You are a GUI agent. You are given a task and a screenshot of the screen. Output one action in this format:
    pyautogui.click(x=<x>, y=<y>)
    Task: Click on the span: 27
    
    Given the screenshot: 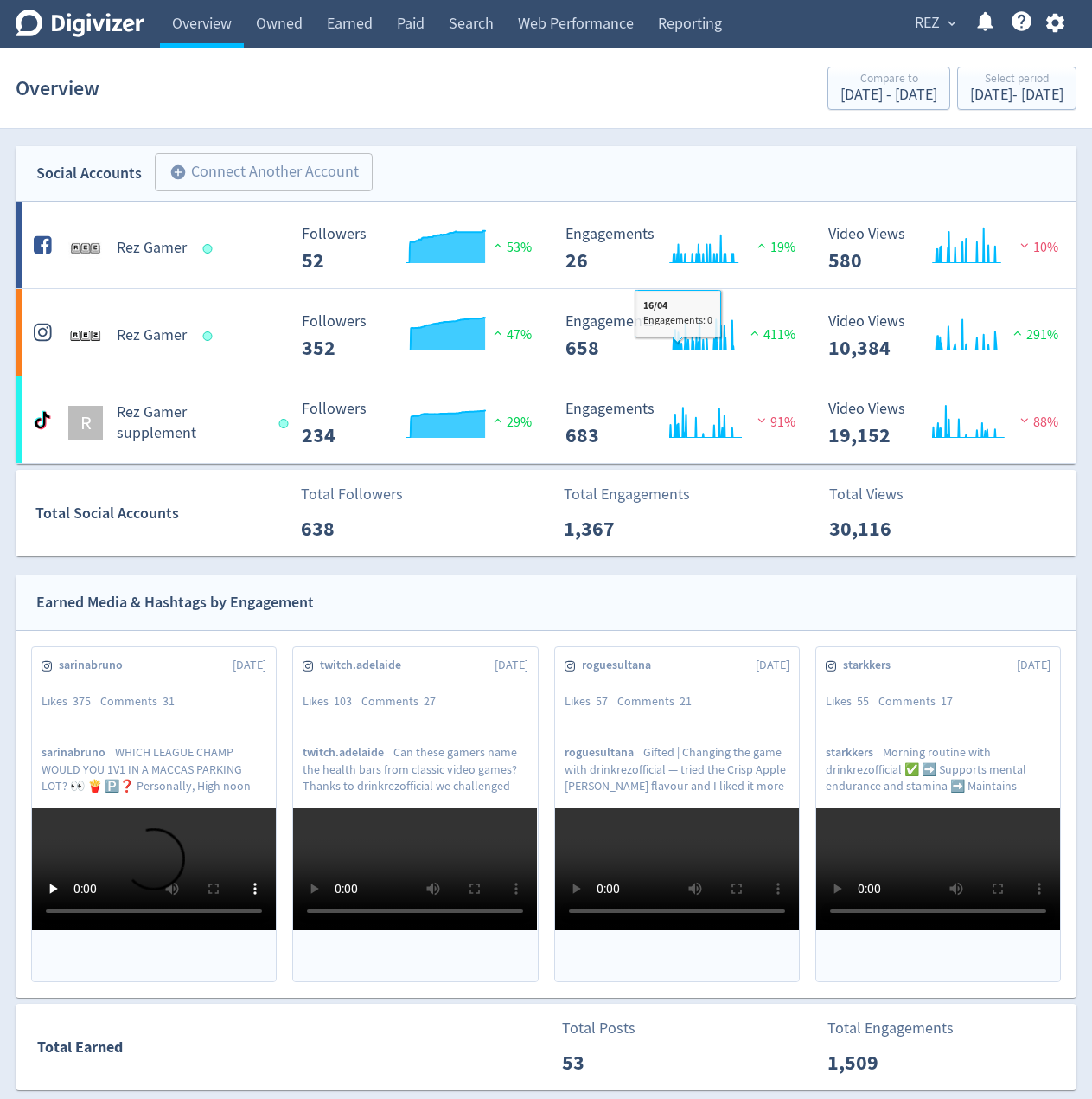 What is the action you would take?
    pyautogui.click(x=430, y=700)
    